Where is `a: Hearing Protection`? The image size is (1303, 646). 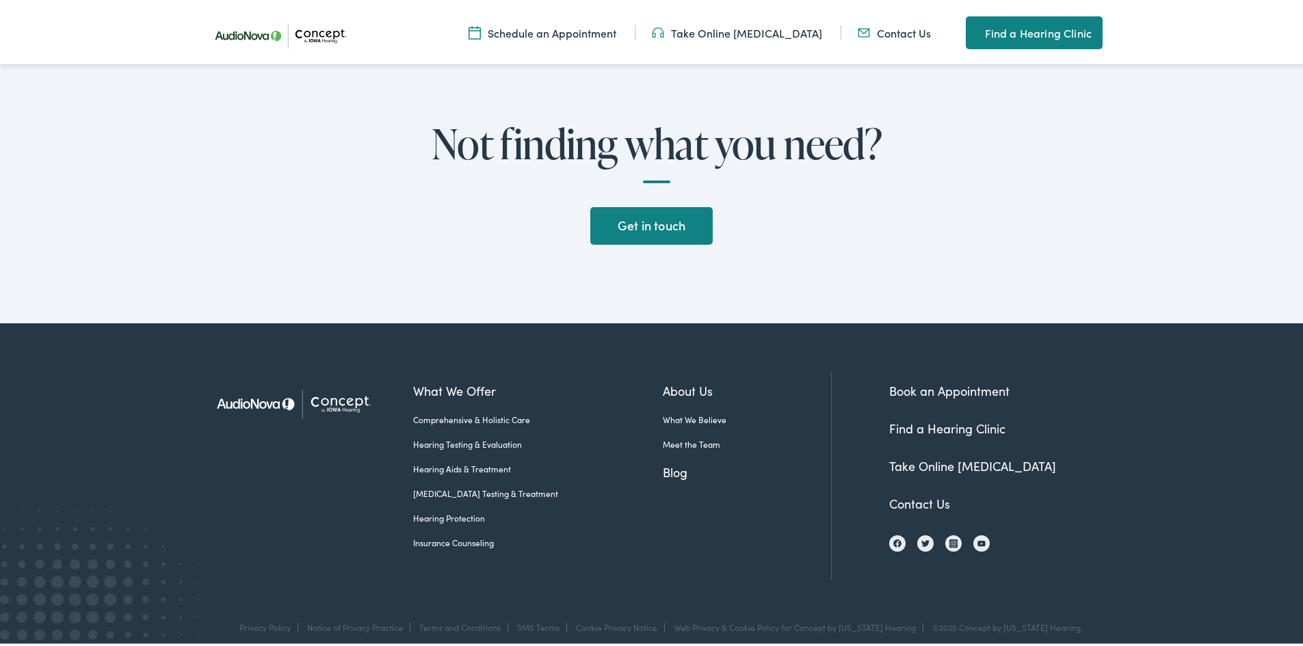 a: Hearing Protection is located at coordinates (538, 516).